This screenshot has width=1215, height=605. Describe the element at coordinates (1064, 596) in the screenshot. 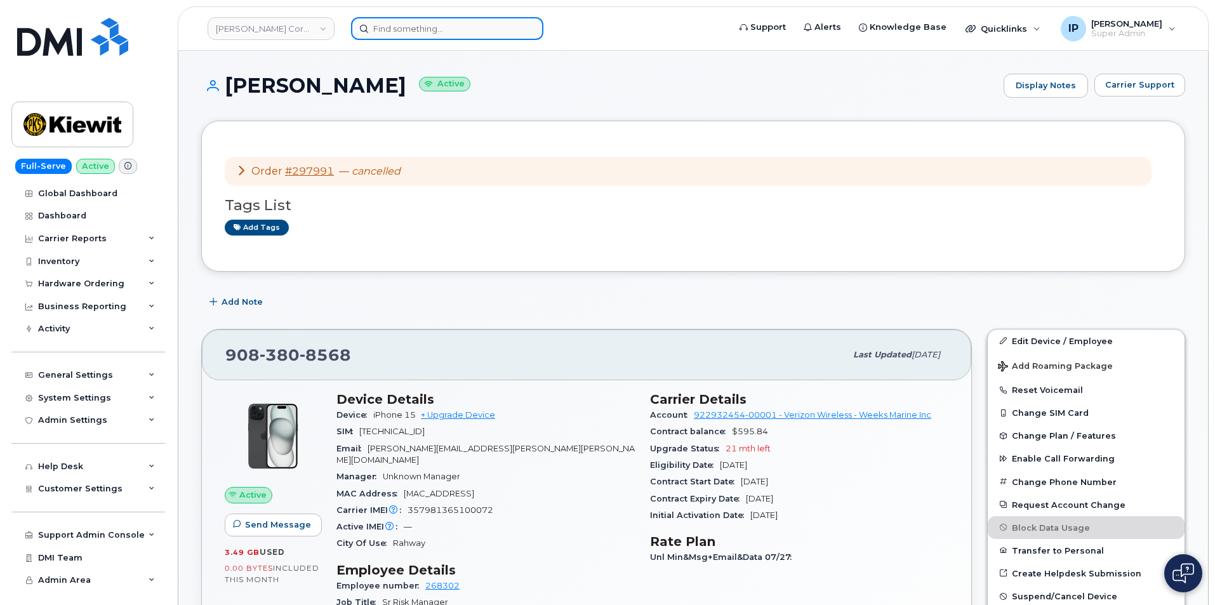

I see `span: Suspend/Cancel Device` at that location.